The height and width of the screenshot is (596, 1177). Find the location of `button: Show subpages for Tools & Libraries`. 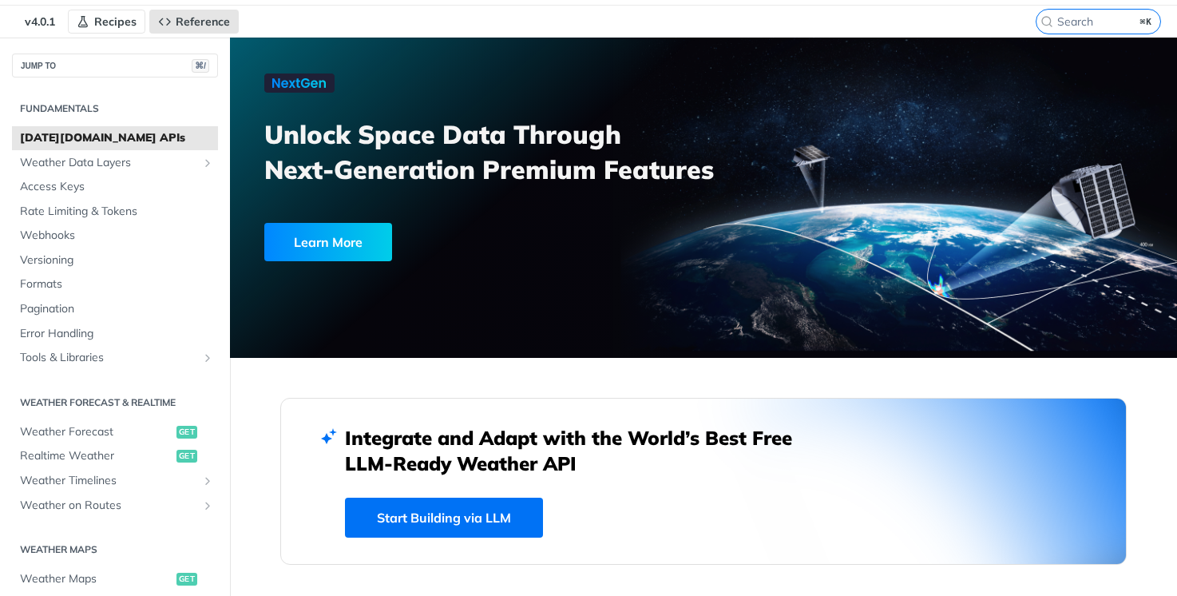

button: Show subpages for Tools & Libraries is located at coordinates (208, 358).